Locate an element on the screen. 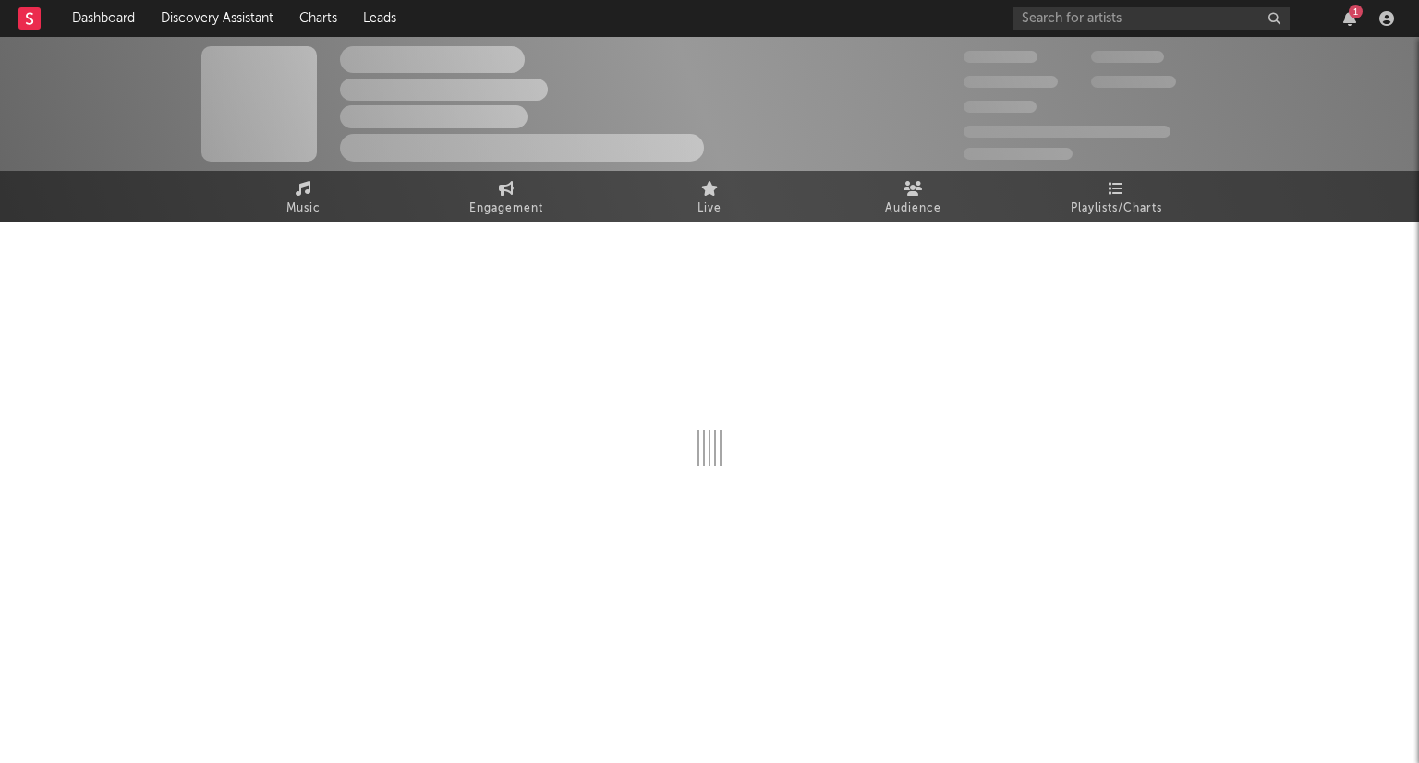  a: Engagement is located at coordinates (506, 196).